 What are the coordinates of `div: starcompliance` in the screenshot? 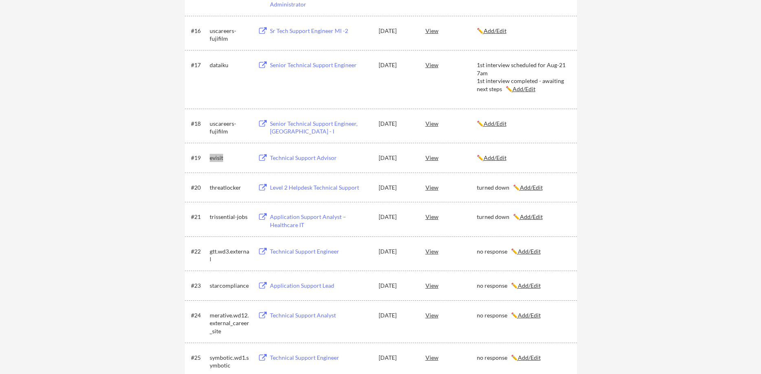 It's located at (230, 286).